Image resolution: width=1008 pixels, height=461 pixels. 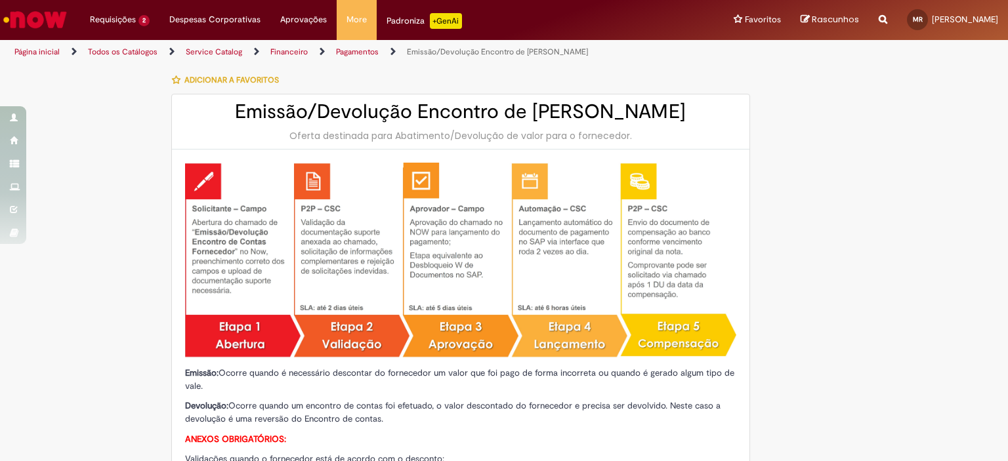 I want to click on strong: Emissão:, so click(x=201, y=373).